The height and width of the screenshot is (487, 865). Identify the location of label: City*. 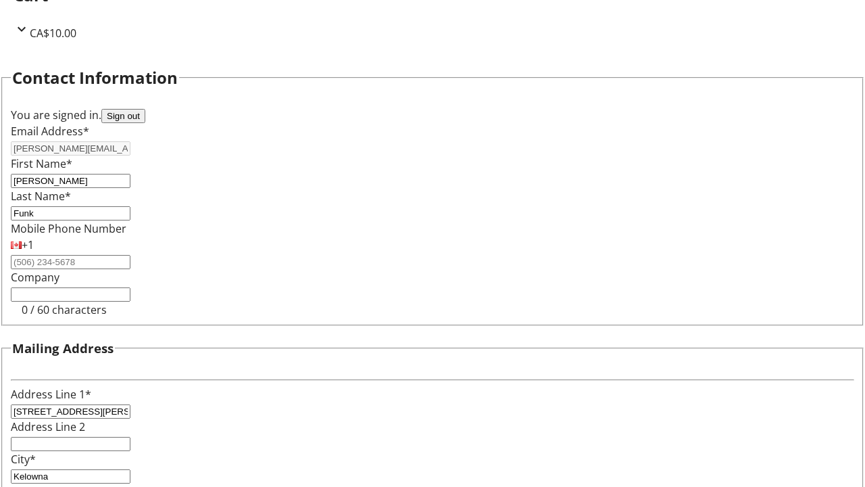
(23, 459).